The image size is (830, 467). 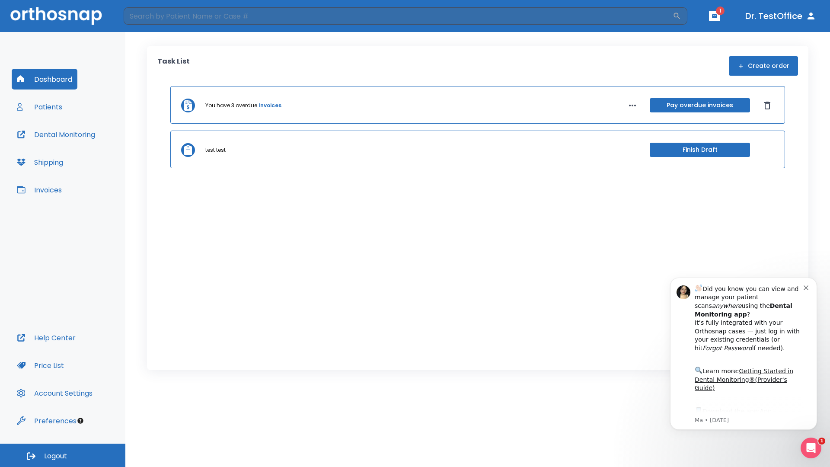 I want to click on button: Dashboard, so click(x=45, y=79).